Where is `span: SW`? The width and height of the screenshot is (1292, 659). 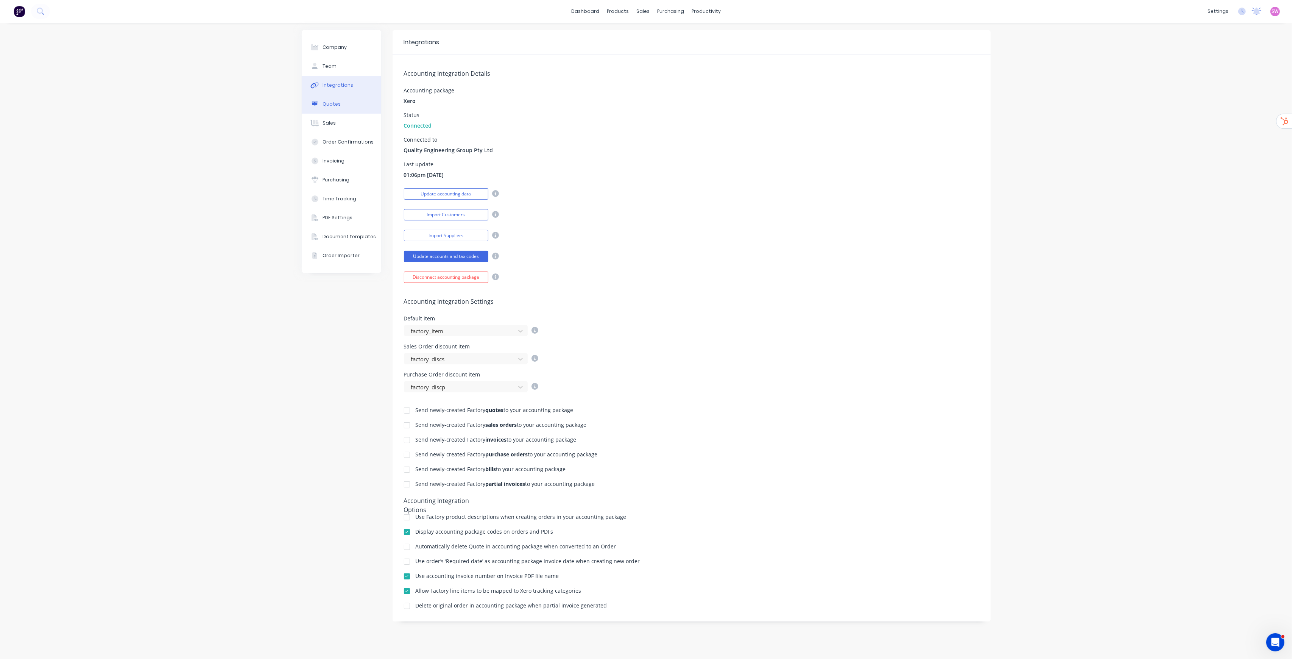 span: SW is located at coordinates (1275, 11).